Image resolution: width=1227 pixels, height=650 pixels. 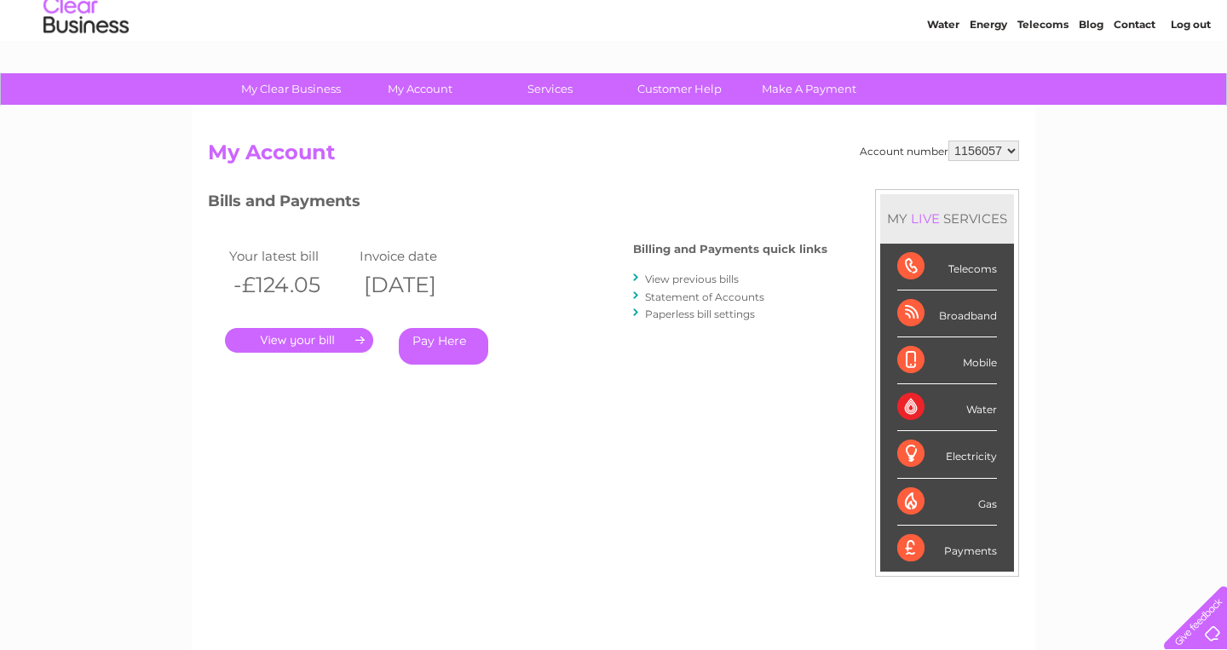 I want to click on div: Payments, so click(x=947, y=549).